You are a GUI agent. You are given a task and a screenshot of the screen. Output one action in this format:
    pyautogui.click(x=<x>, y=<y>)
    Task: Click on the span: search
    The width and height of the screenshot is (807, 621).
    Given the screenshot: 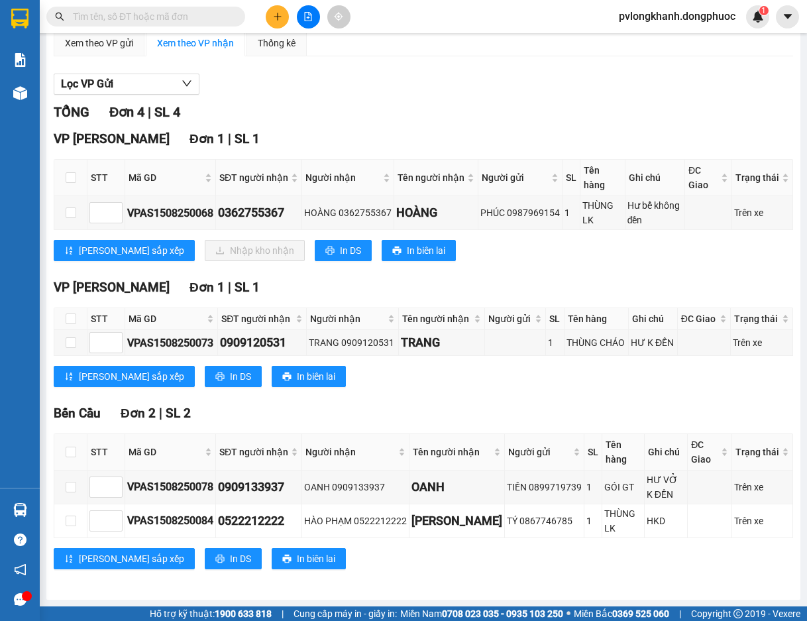 What is the action you would take?
    pyautogui.click(x=60, y=17)
    